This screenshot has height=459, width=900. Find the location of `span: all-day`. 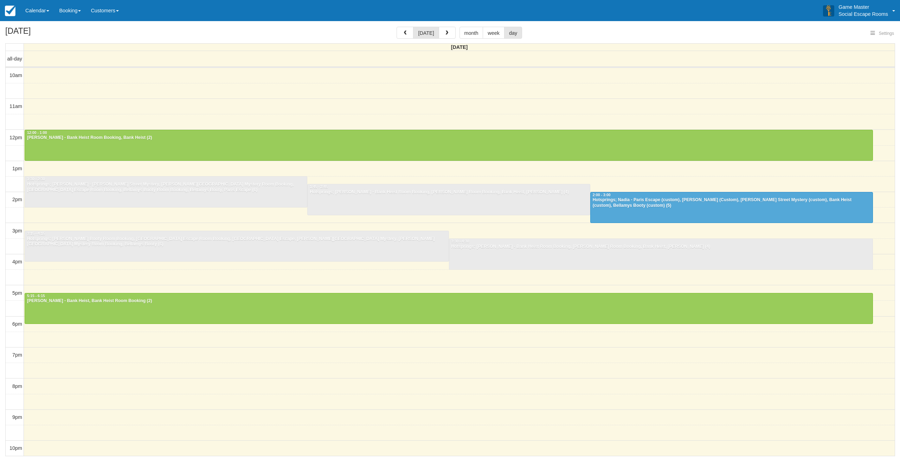

span: all-day is located at coordinates (15, 59).